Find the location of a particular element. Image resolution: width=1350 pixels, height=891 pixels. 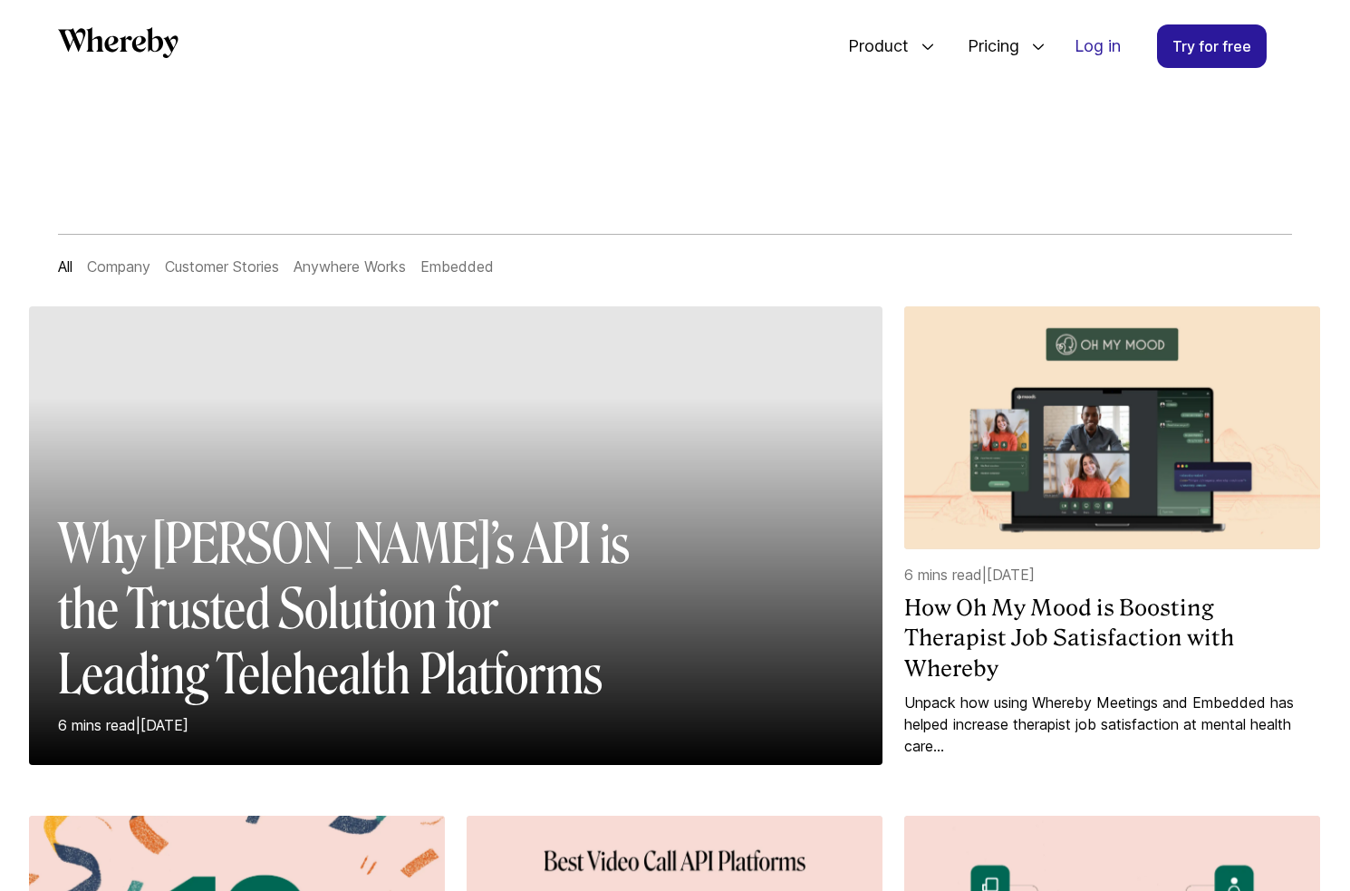

span: Pricing is located at coordinates (987, 46).